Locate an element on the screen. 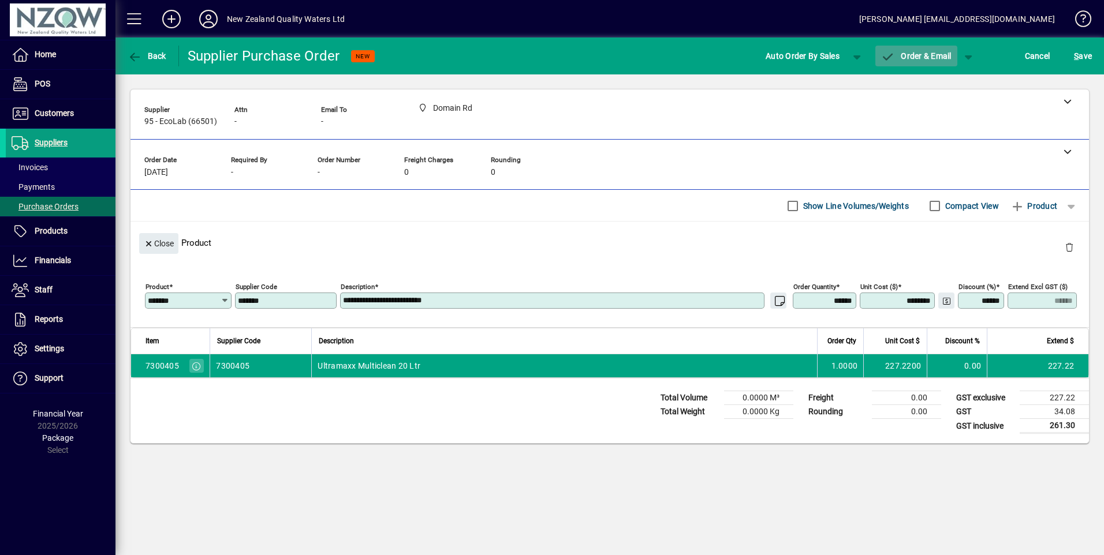  span: Supplier Code is located at coordinates (238, 341).